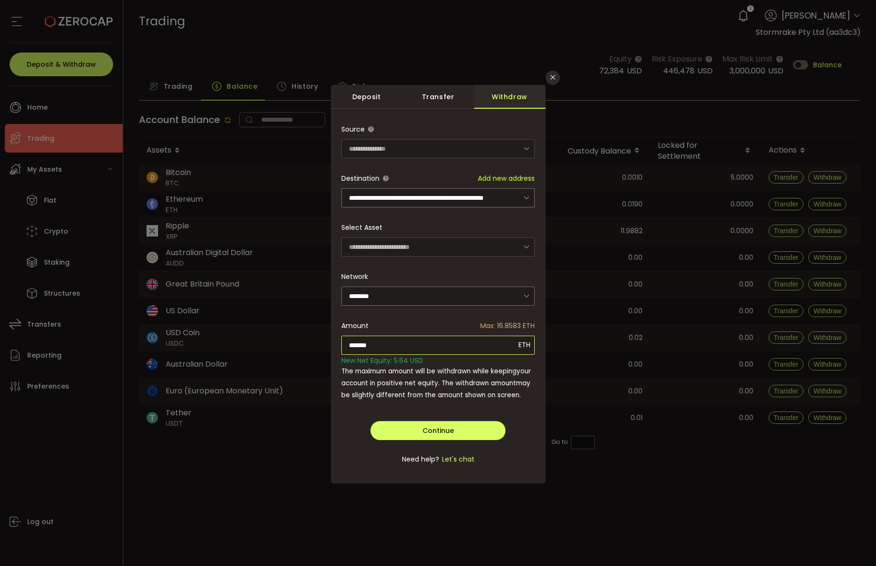  Describe the element at coordinates (510, 97) in the screenshot. I see `div: Withdraw` at that location.